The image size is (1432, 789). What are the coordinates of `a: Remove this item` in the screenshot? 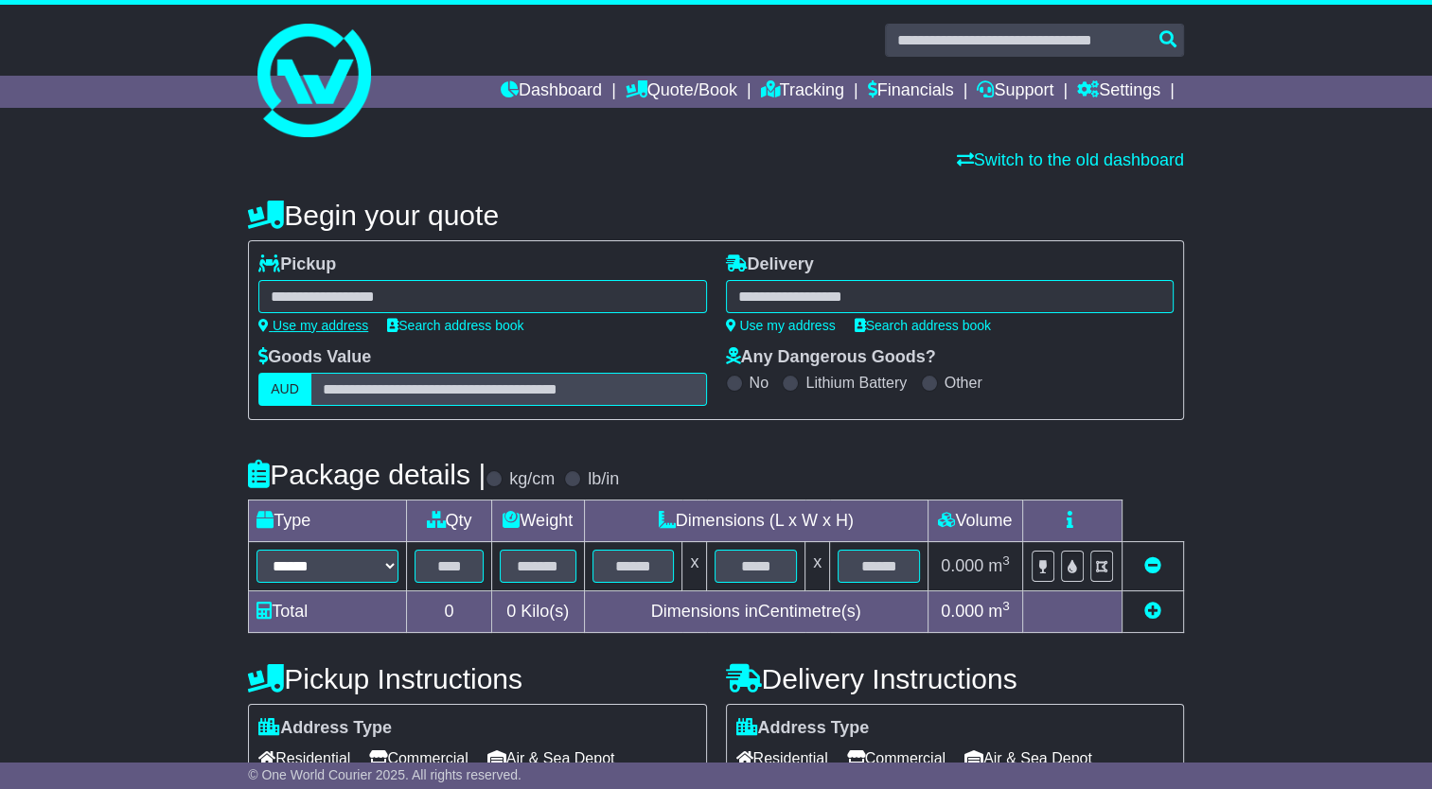 It's located at (1153, 566).